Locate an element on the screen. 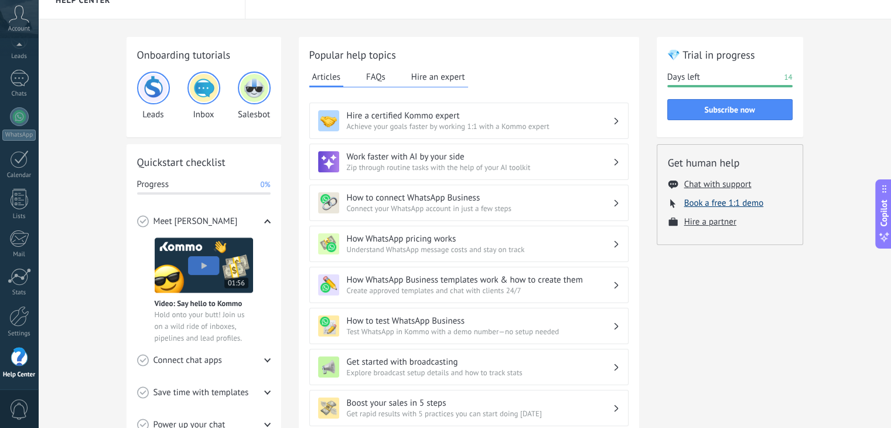  div: Calendar is located at coordinates (19, 175).